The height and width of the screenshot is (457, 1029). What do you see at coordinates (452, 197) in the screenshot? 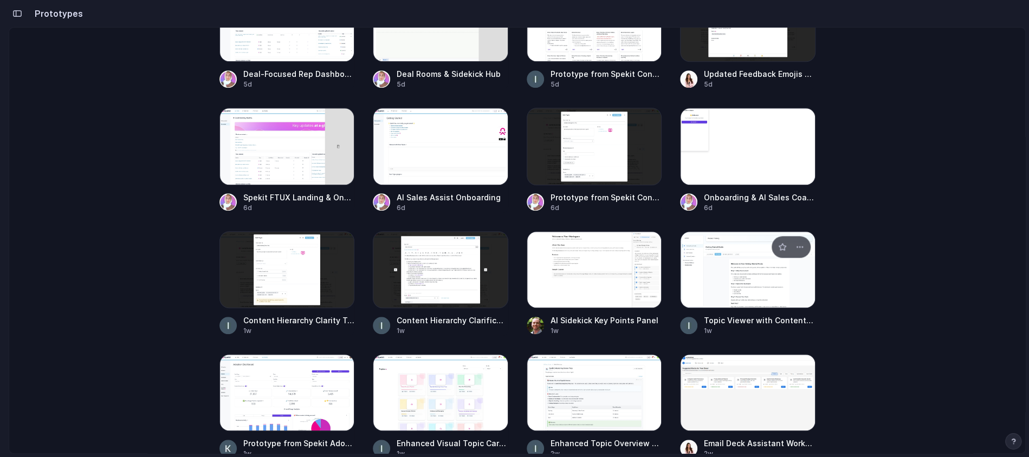
I see `span: AI Sales Assist Onboarding` at bounding box center [452, 197].